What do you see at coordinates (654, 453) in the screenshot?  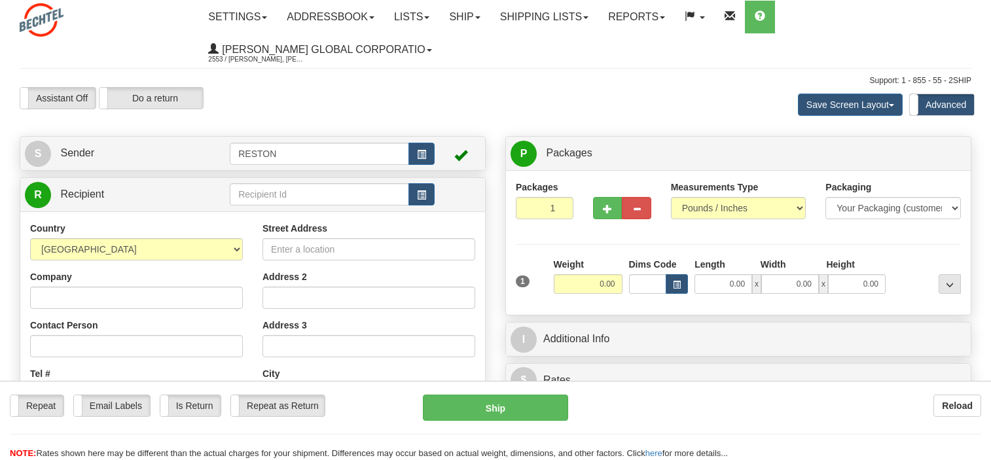 I see `a: here` at bounding box center [654, 453].